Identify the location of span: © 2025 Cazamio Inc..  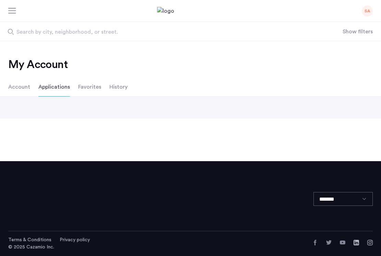
(31, 247).